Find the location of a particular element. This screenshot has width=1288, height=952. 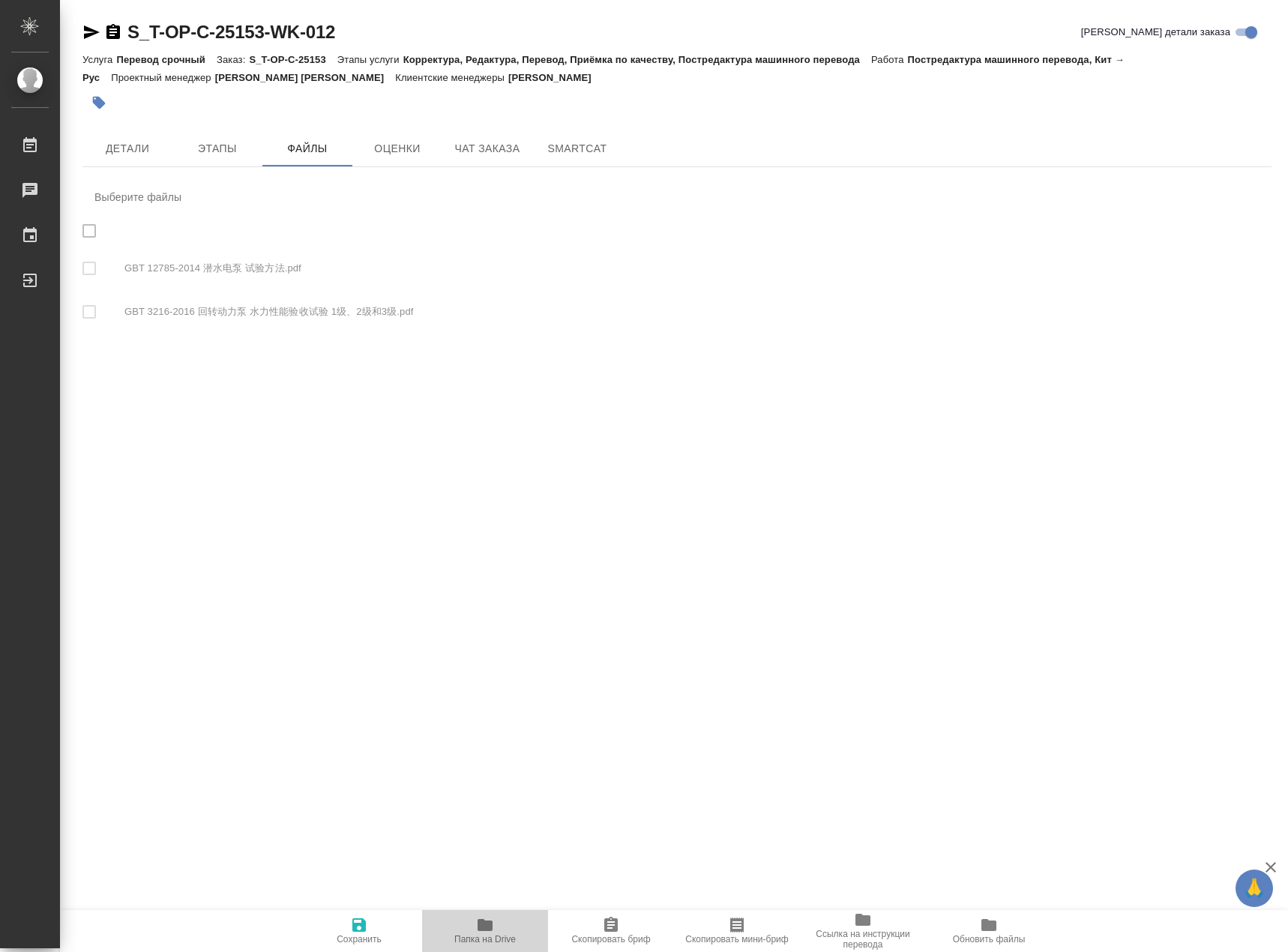

p: Перевод срочный is located at coordinates (167, 60).